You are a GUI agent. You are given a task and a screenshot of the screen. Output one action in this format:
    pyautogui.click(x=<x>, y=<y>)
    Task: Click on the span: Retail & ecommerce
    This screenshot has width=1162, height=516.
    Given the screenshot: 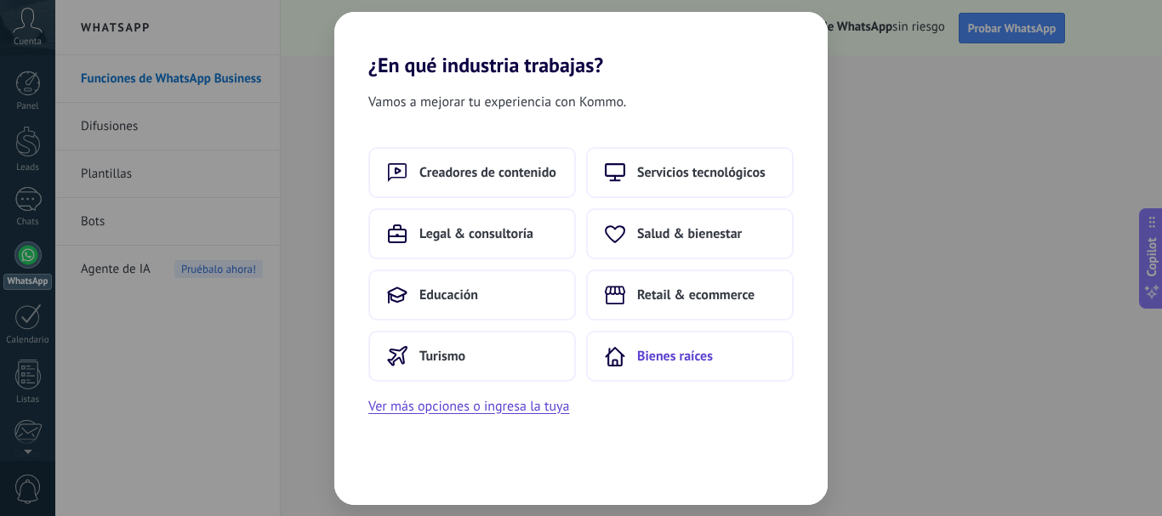 What is the action you would take?
    pyautogui.click(x=696, y=295)
    